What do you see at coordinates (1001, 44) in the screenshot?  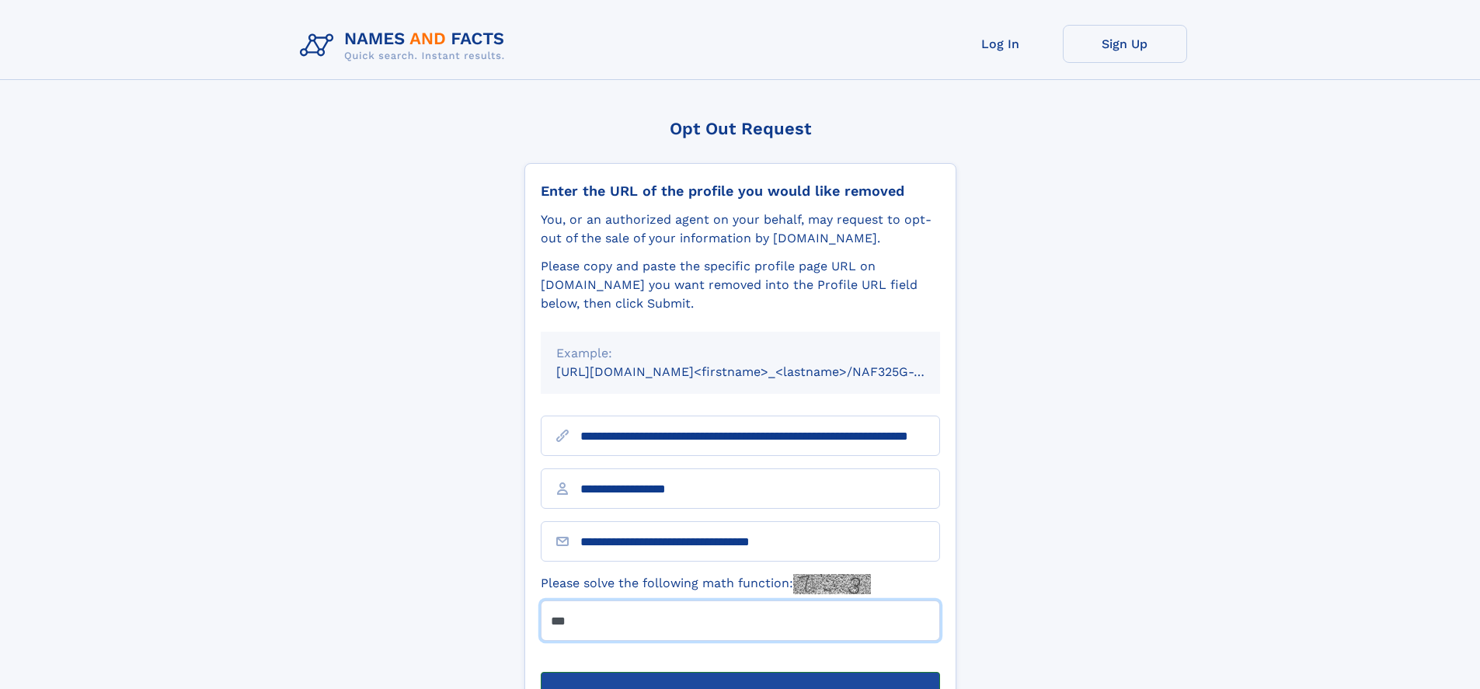 I see `a: Log In` at bounding box center [1001, 44].